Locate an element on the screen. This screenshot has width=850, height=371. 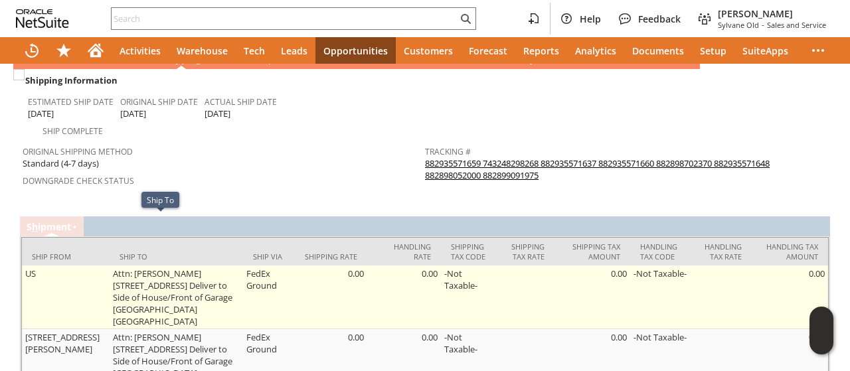
a: Warehouse is located at coordinates (202, 50).